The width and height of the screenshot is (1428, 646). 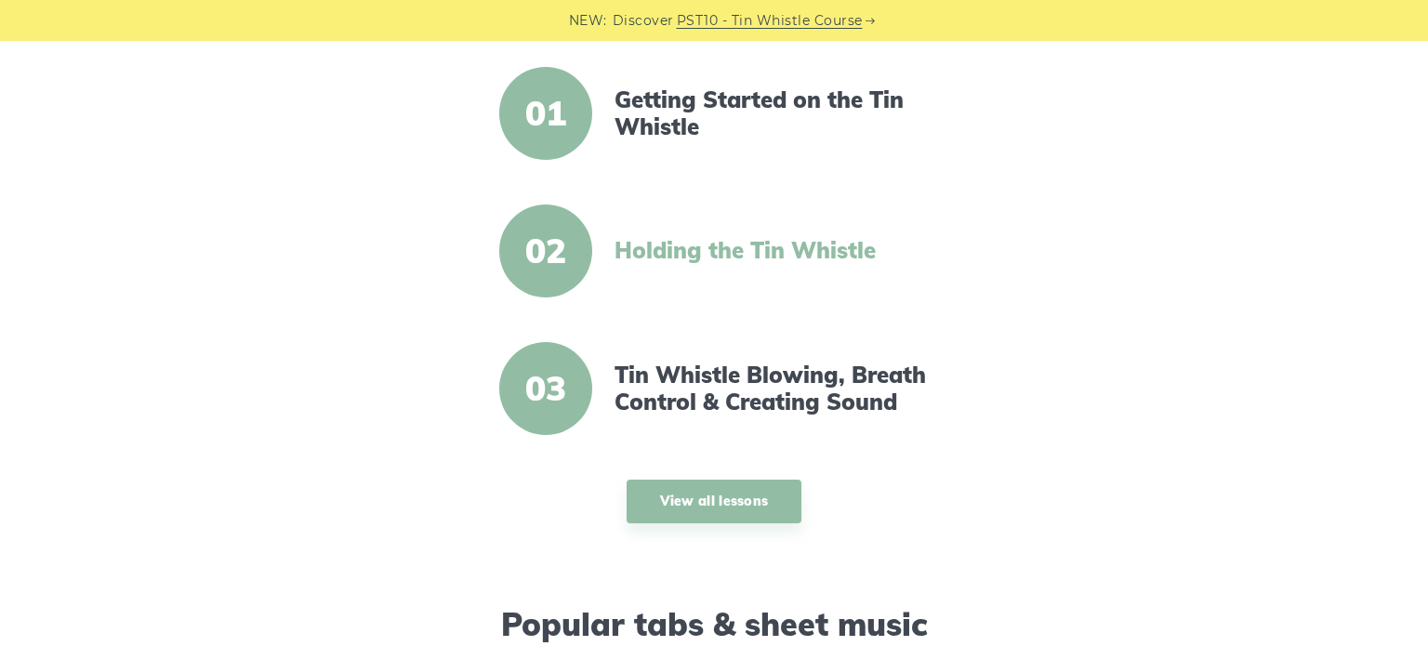 What do you see at coordinates (774, 250) in the screenshot?
I see `a: Holding the Tin Whistle` at bounding box center [774, 250].